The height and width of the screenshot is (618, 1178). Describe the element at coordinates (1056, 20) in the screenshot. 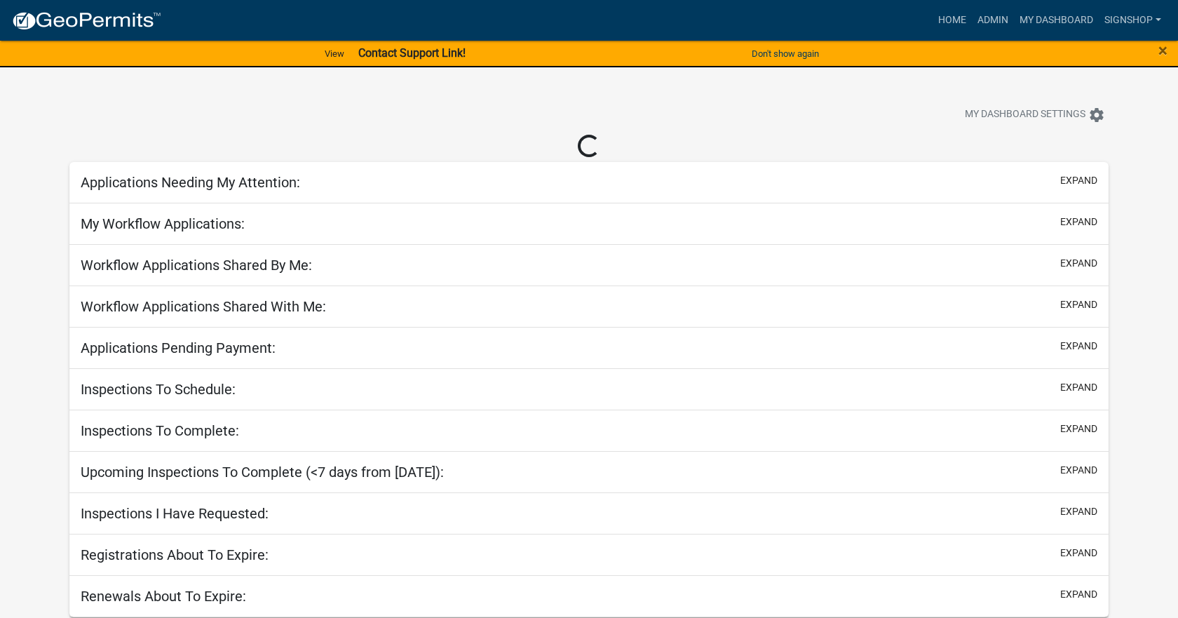

I see `a: My Dashboard` at that location.